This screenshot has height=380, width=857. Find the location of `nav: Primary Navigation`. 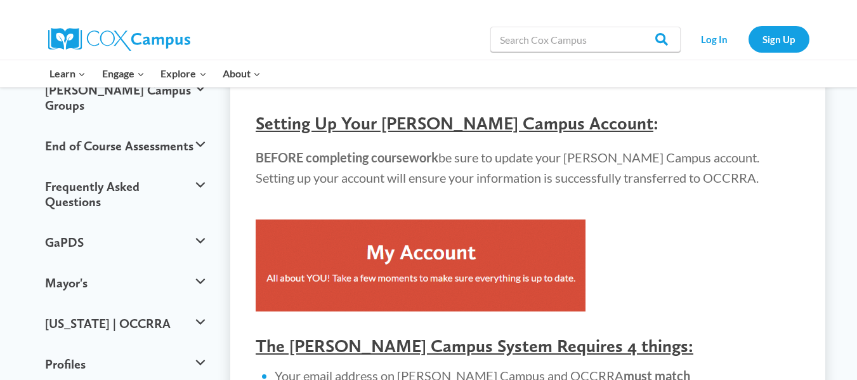

nav: Primary Navigation is located at coordinates (155, 74).